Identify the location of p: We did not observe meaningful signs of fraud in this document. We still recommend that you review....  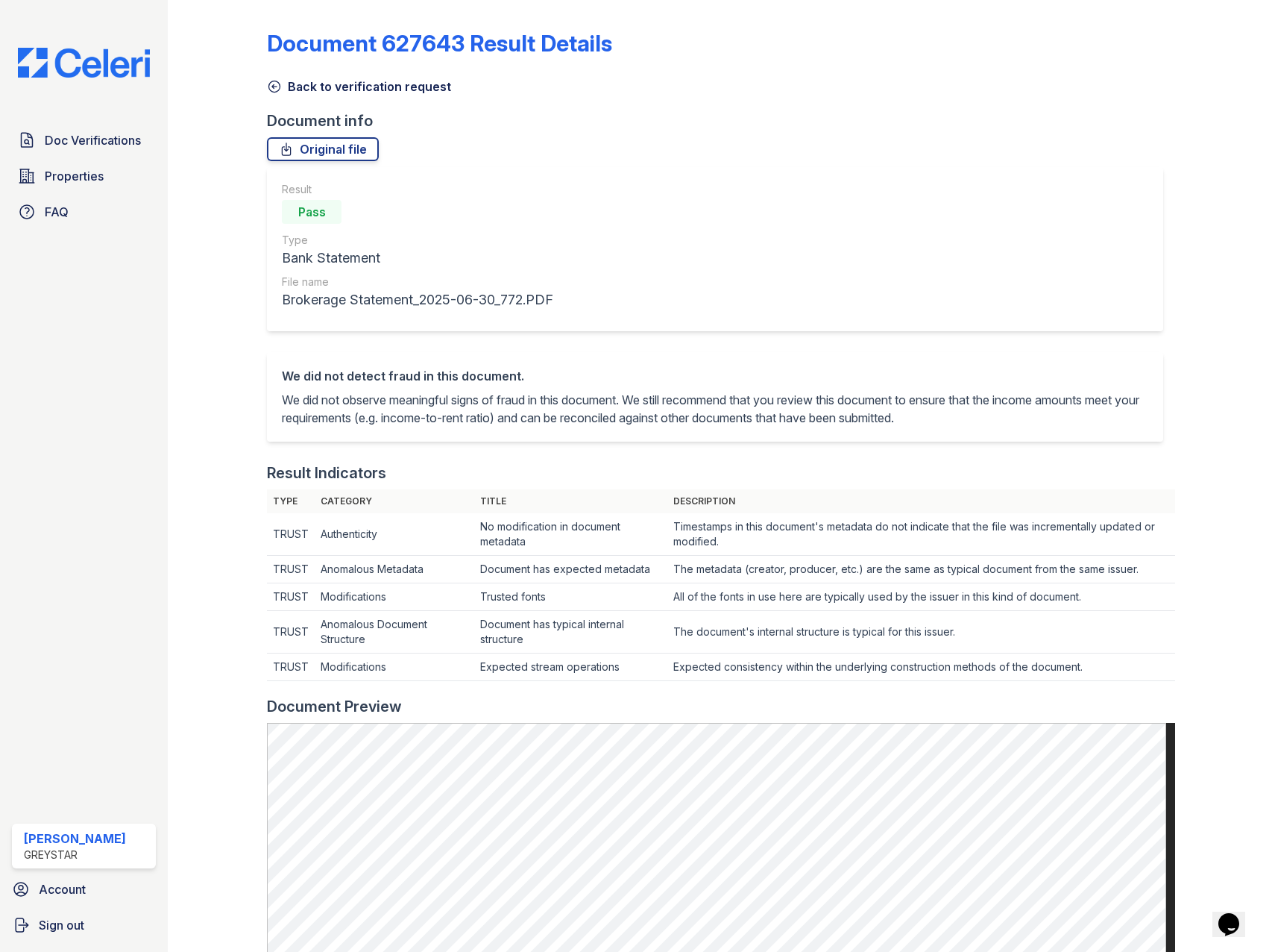
(715, 408).